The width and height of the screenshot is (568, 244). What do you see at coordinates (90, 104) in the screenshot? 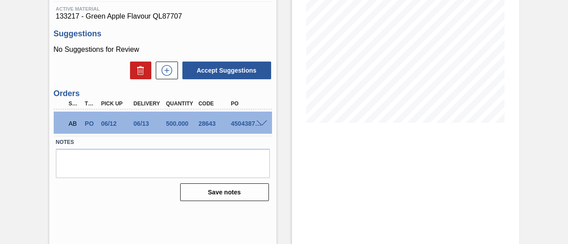
I see `div: Type` at bounding box center [90, 104].